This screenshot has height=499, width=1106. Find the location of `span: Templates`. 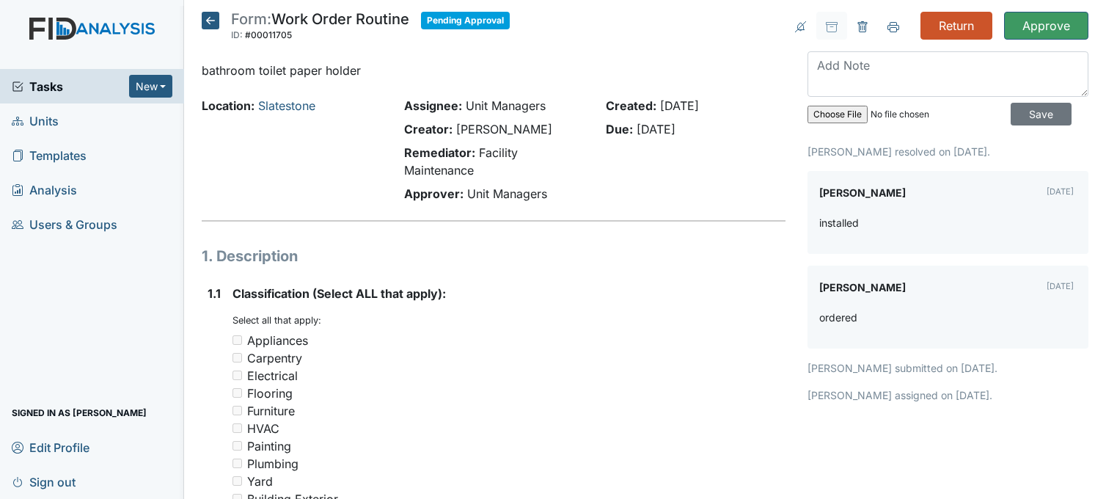

span: Templates is located at coordinates (49, 155).